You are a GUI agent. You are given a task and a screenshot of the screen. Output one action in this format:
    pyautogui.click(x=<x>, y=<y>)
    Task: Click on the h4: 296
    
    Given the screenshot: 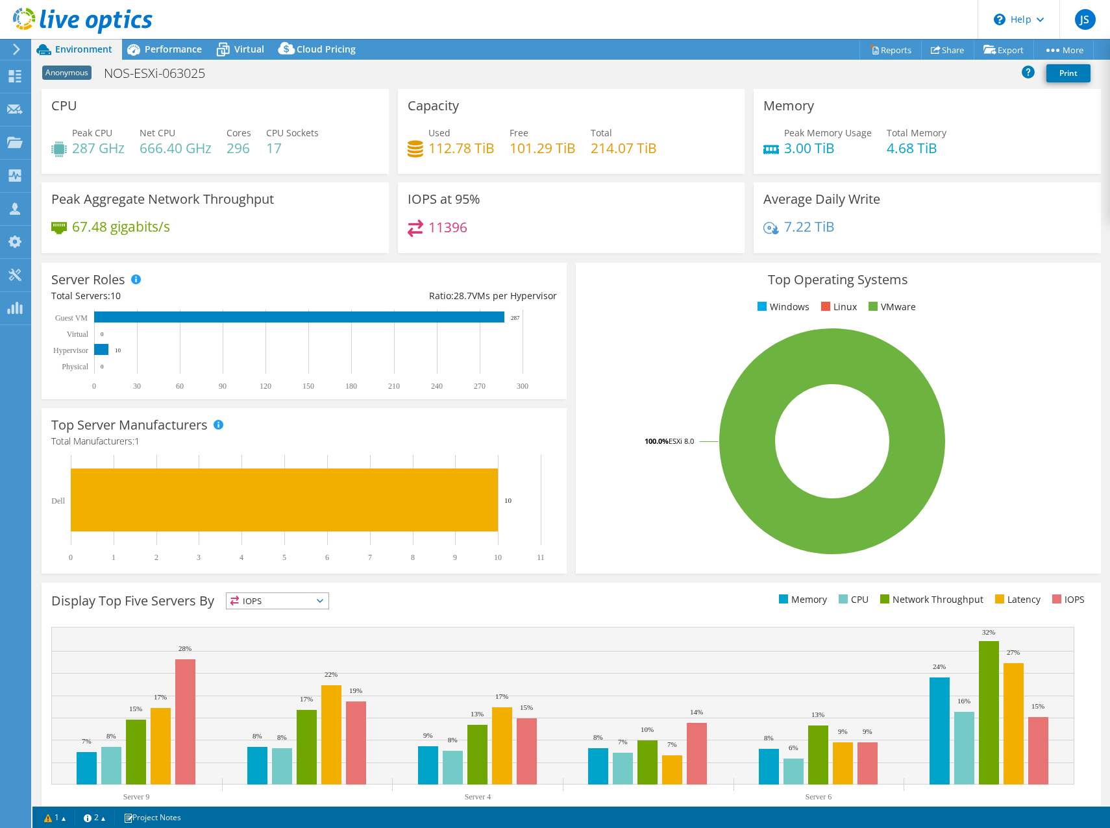 What is the action you would take?
    pyautogui.click(x=239, y=148)
    